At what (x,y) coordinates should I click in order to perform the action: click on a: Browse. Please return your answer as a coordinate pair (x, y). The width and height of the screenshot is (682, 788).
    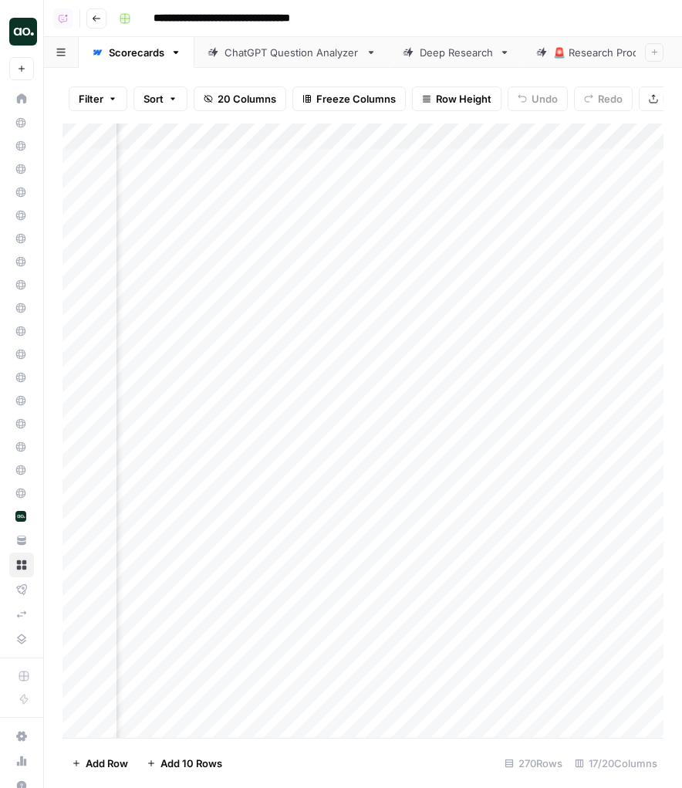
    Looking at the image, I should click on (22, 565).